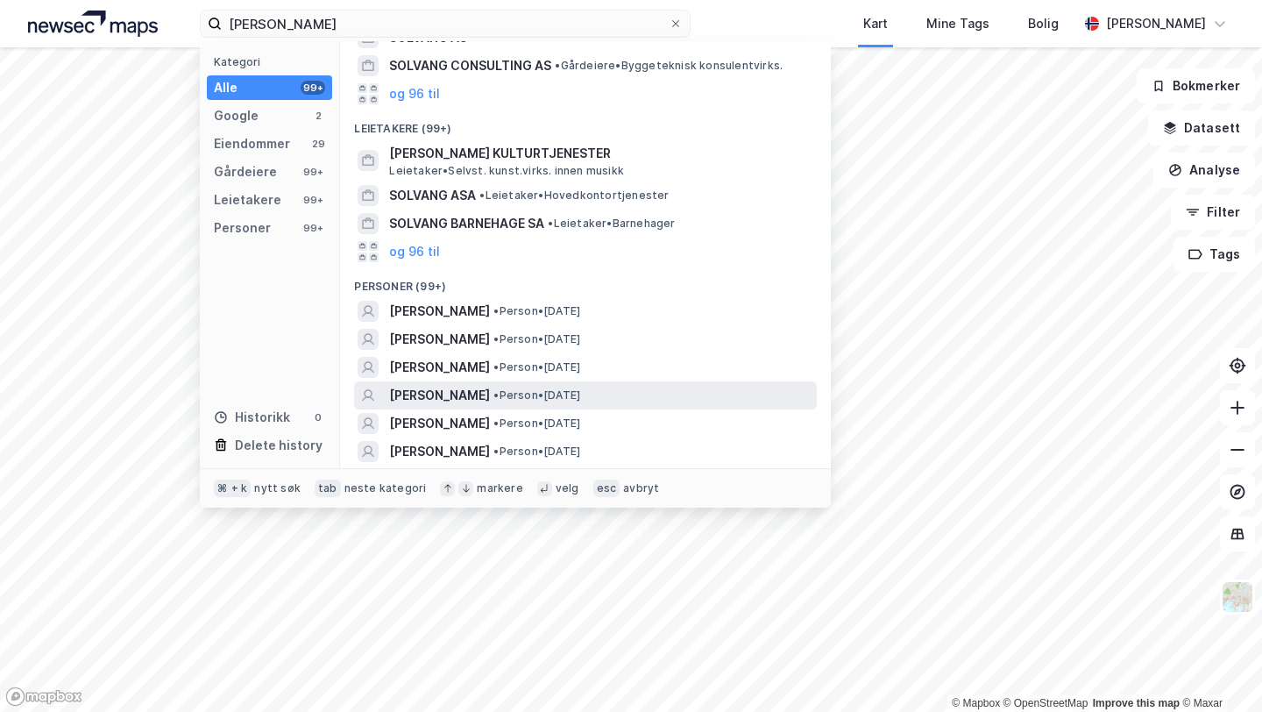  What do you see at coordinates (245, 172) in the screenshot?
I see `div: Gårdeiere` at bounding box center [245, 172].